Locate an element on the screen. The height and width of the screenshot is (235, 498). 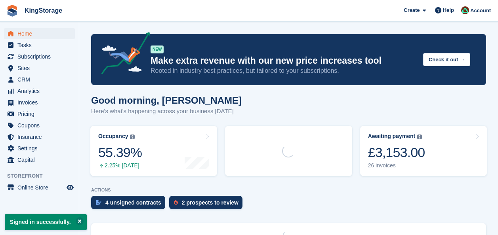
span: Insurance is located at coordinates (41, 137).